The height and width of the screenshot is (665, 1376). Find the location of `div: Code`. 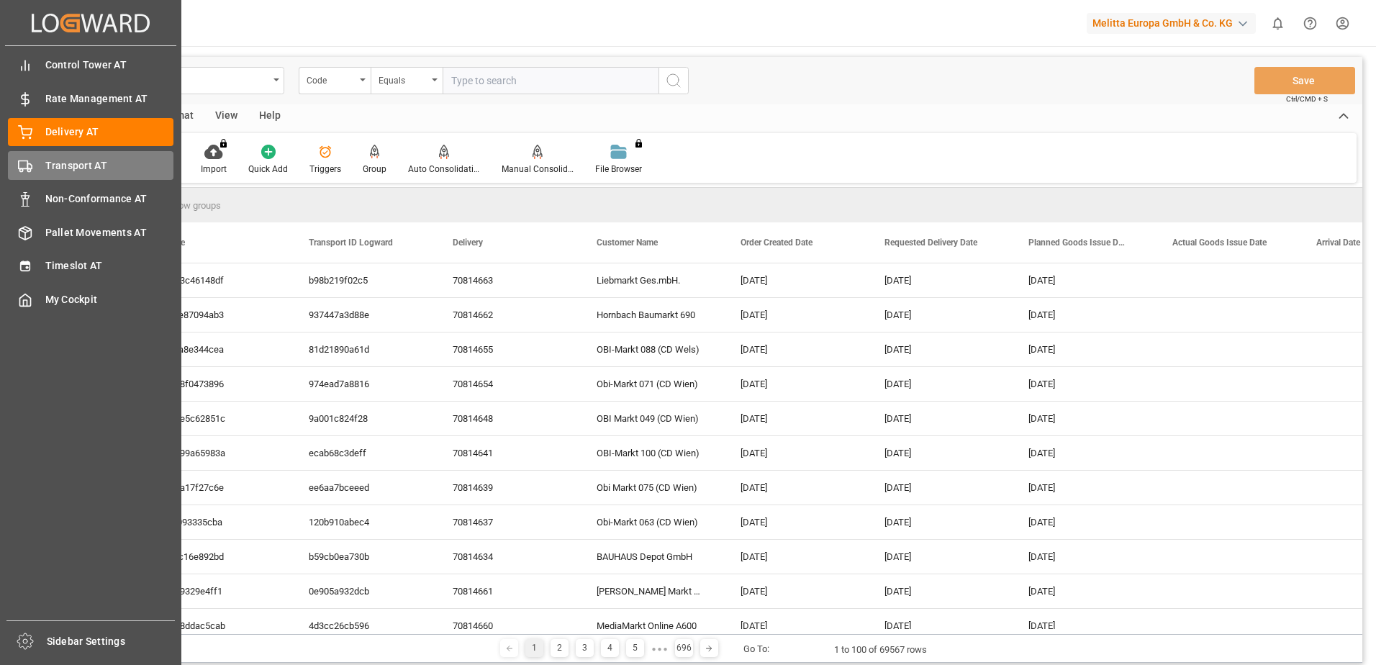

div: Code is located at coordinates (331, 78).